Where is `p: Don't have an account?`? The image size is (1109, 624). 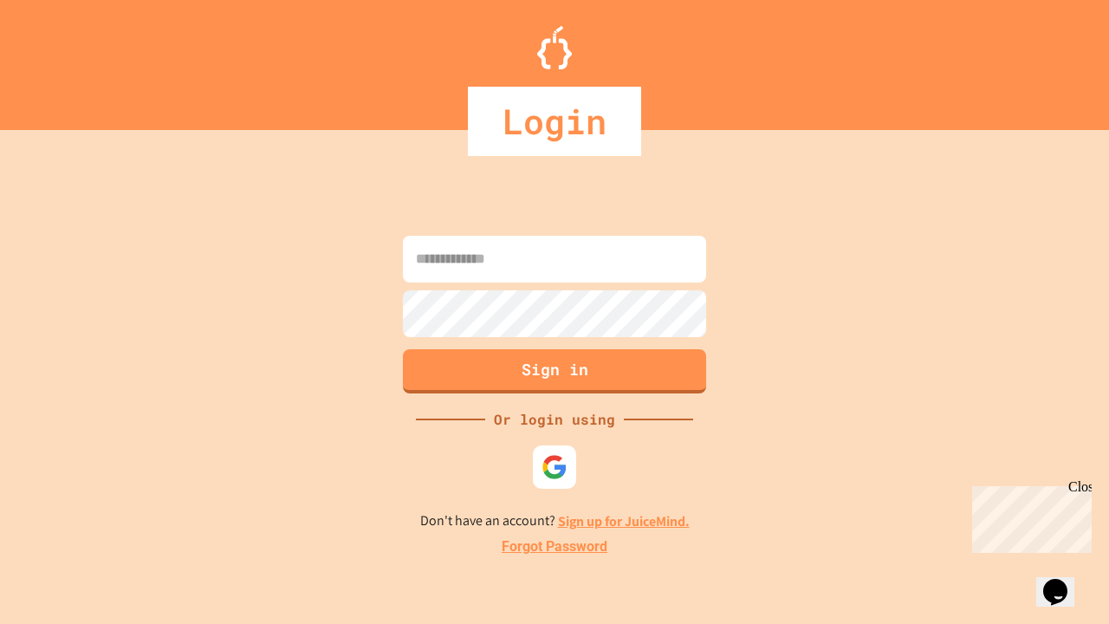
p: Don't have an account? is located at coordinates (555, 521).